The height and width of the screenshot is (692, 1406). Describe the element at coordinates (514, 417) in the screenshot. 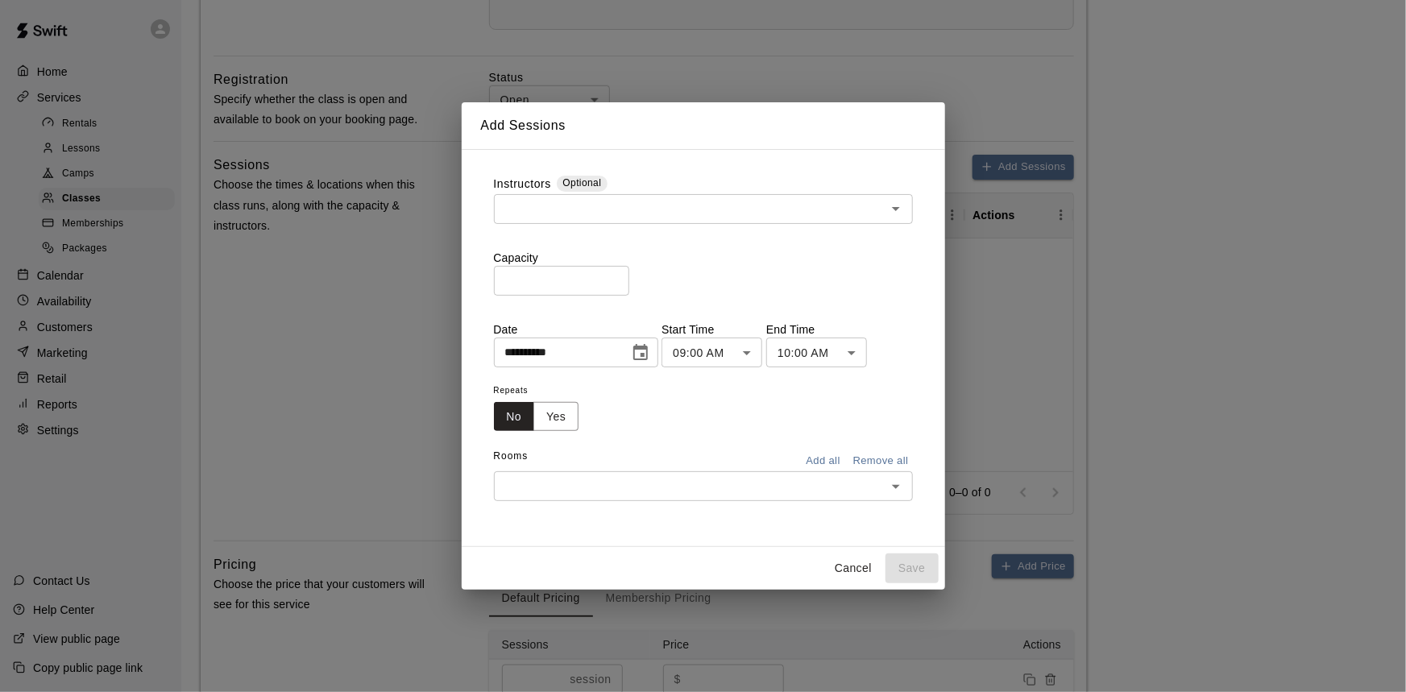

I see `button: No` at that location.